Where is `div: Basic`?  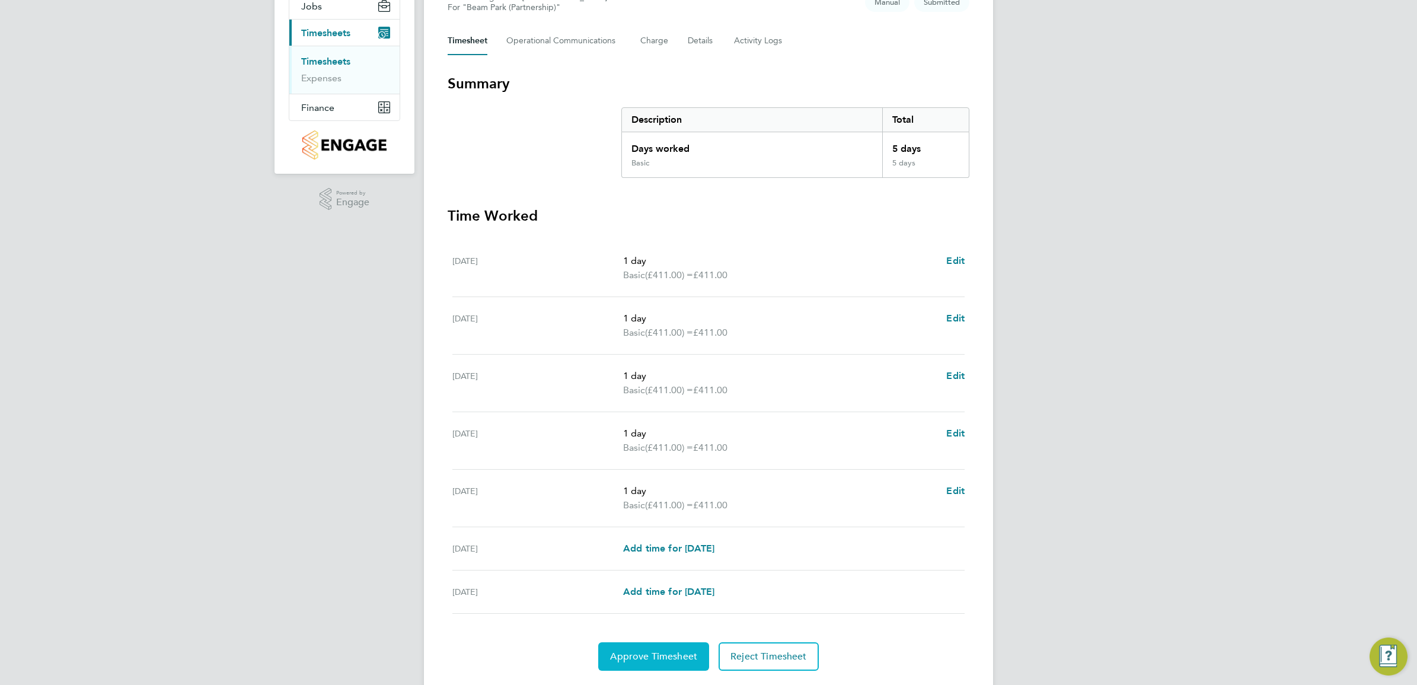 div: Basic is located at coordinates (640, 163).